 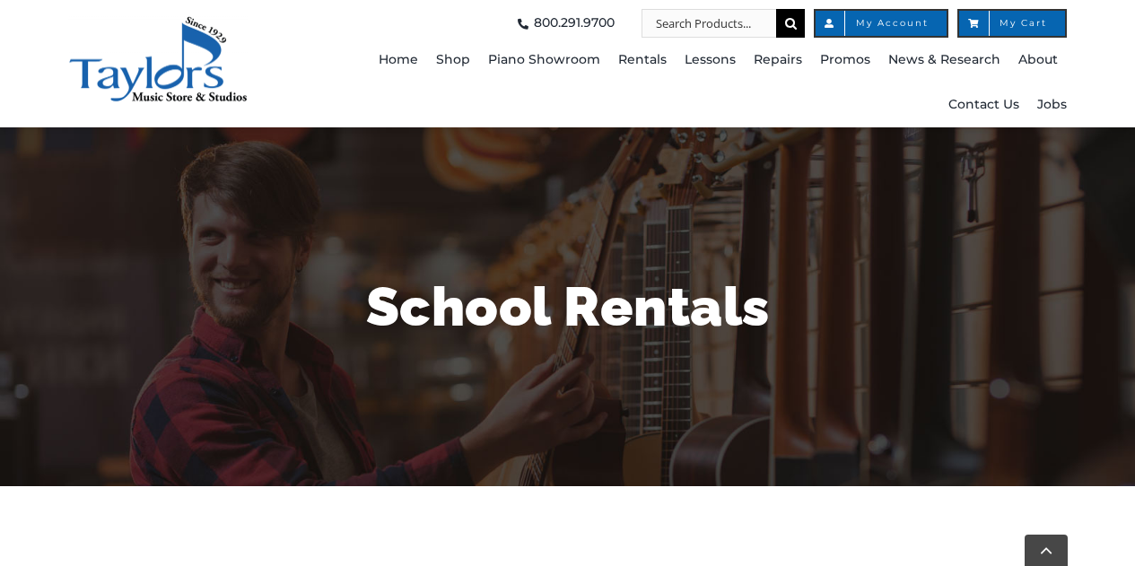 What do you see at coordinates (158, 22) in the screenshot?
I see `a: taylors-music-store-west-chester` at bounding box center [158, 22].